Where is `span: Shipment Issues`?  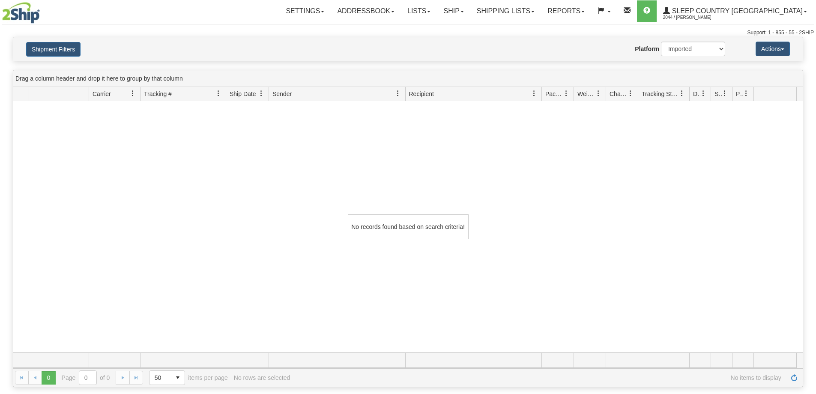
span: Shipment Issues is located at coordinates (718, 94).